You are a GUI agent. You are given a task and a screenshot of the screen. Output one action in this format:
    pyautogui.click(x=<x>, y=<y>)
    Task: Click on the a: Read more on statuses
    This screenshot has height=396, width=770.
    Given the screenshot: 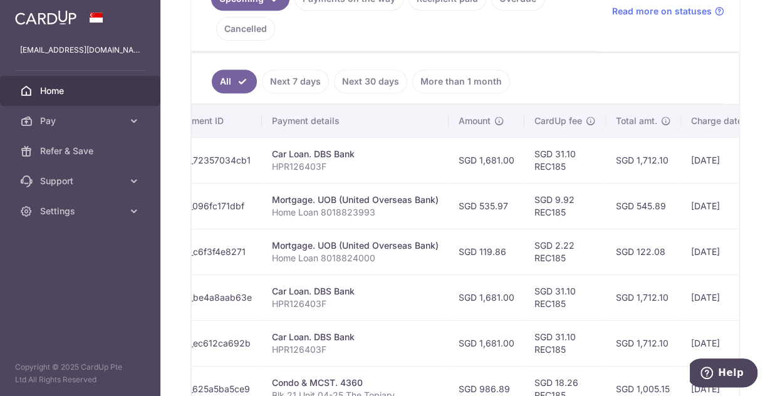 What is the action you would take?
    pyautogui.click(x=668, y=11)
    